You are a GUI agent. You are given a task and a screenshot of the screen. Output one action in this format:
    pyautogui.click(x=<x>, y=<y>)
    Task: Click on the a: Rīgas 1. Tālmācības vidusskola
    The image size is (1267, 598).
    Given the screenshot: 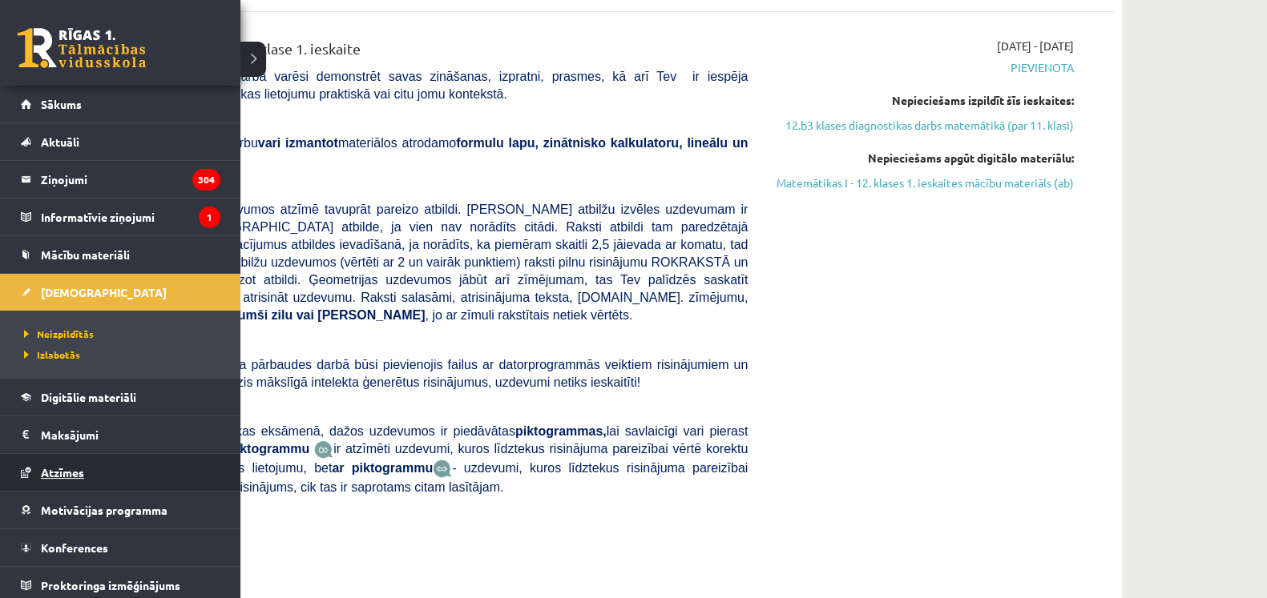 What is the action you would take?
    pyautogui.click(x=82, y=48)
    